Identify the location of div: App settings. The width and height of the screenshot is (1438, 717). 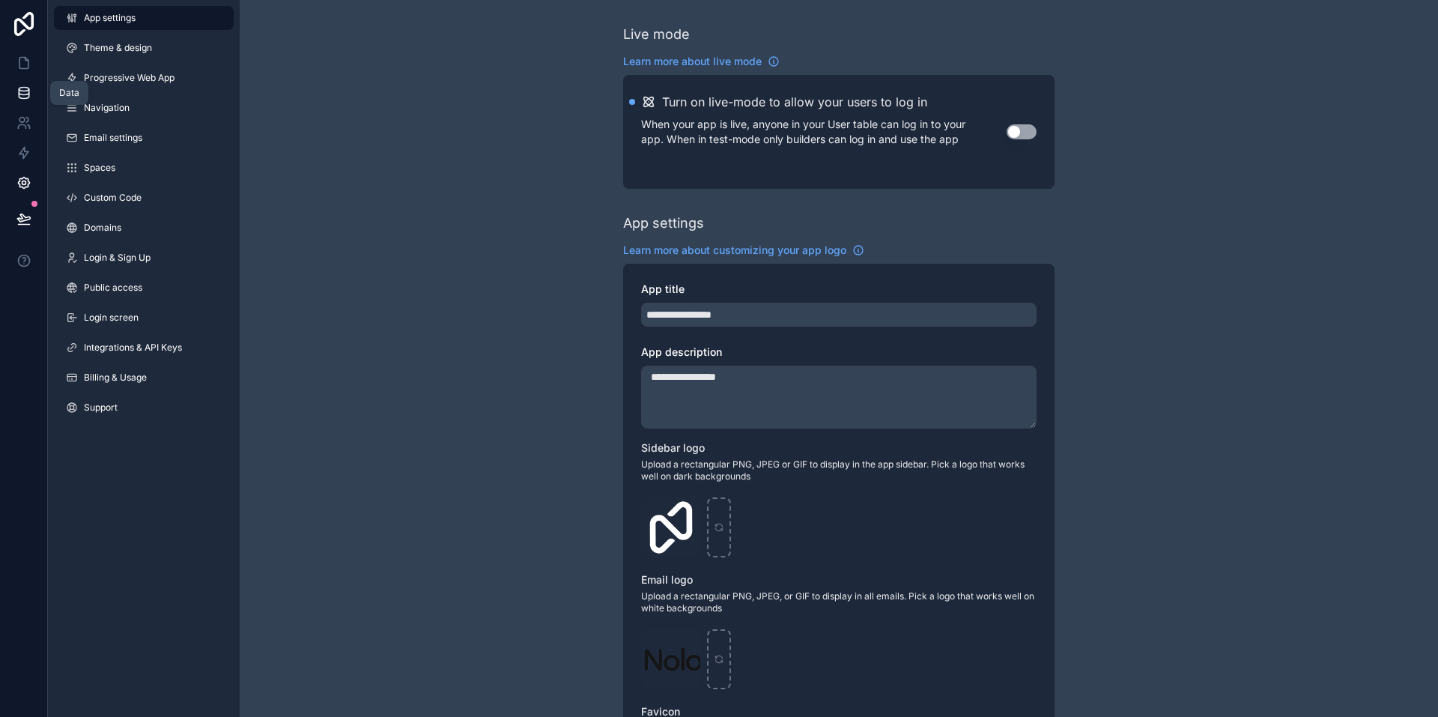
(664, 223).